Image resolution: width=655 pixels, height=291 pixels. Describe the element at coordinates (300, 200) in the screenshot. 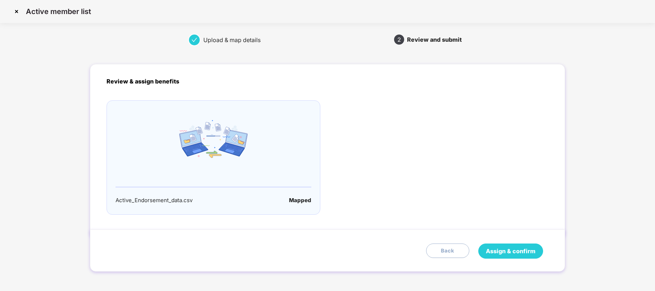

I see `div: Mapped` at that location.